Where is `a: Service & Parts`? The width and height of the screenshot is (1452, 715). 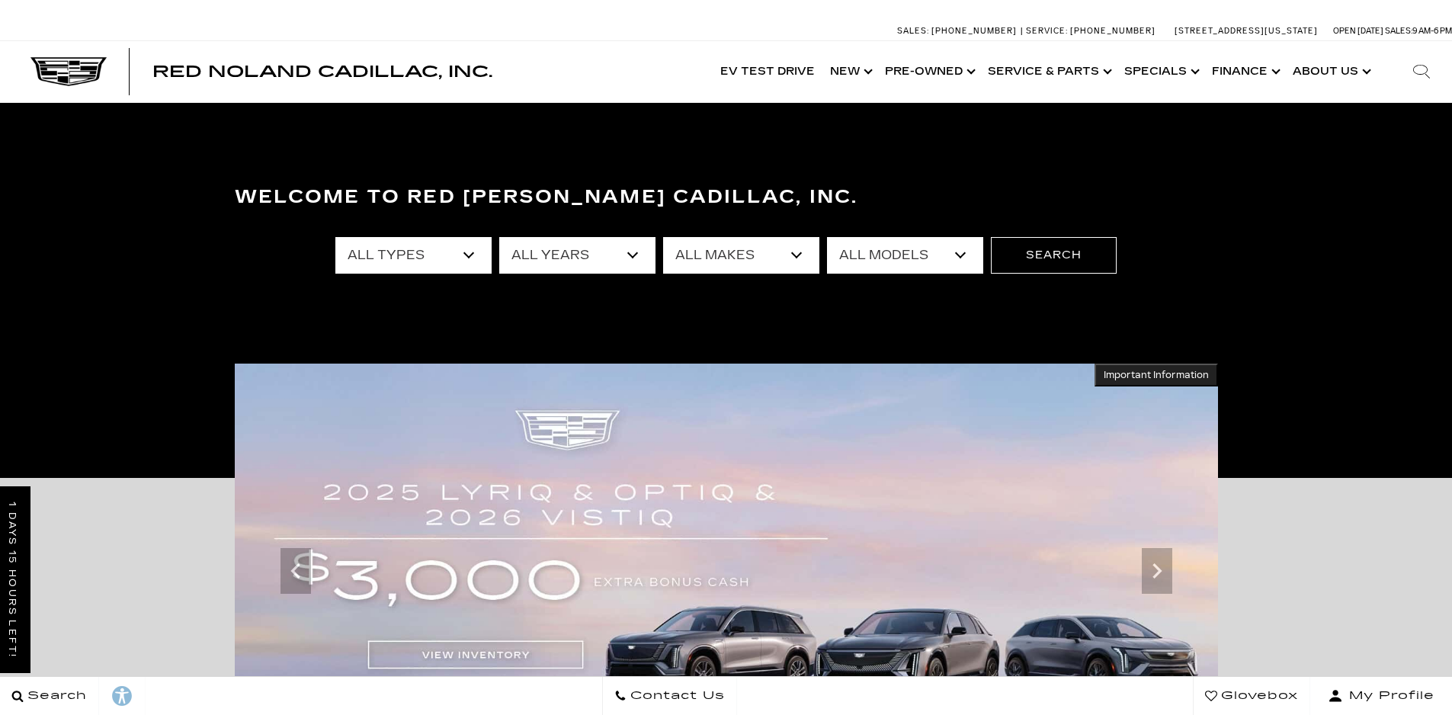 a: Service & Parts is located at coordinates (1048, 72).